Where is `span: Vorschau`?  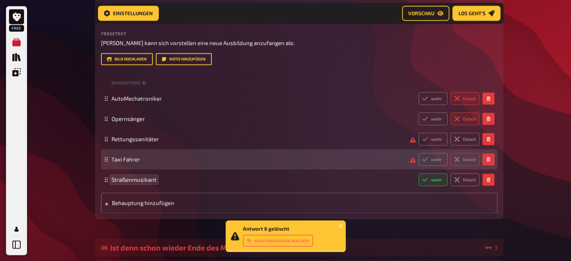
span: Vorschau is located at coordinates (421, 14).